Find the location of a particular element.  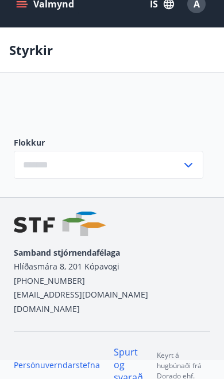

a: Persónuverndarstefna is located at coordinates (57, 365).